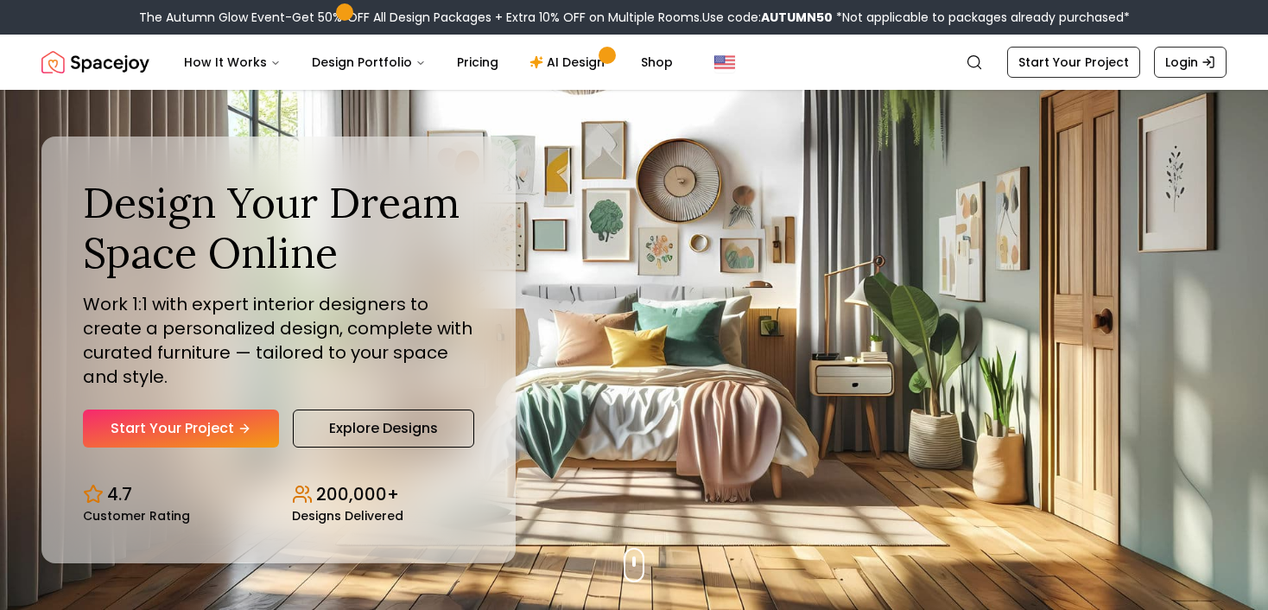 The width and height of the screenshot is (1268, 610). I want to click on a: Shop, so click(656, 62).